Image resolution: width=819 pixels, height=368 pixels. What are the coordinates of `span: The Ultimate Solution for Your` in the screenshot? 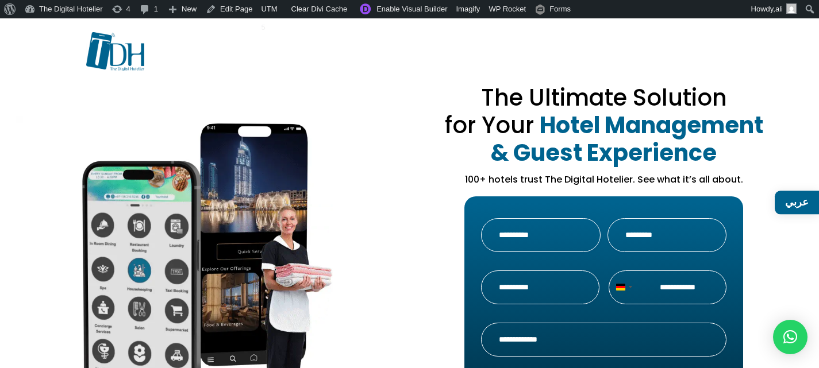 It's located at (586, 111).